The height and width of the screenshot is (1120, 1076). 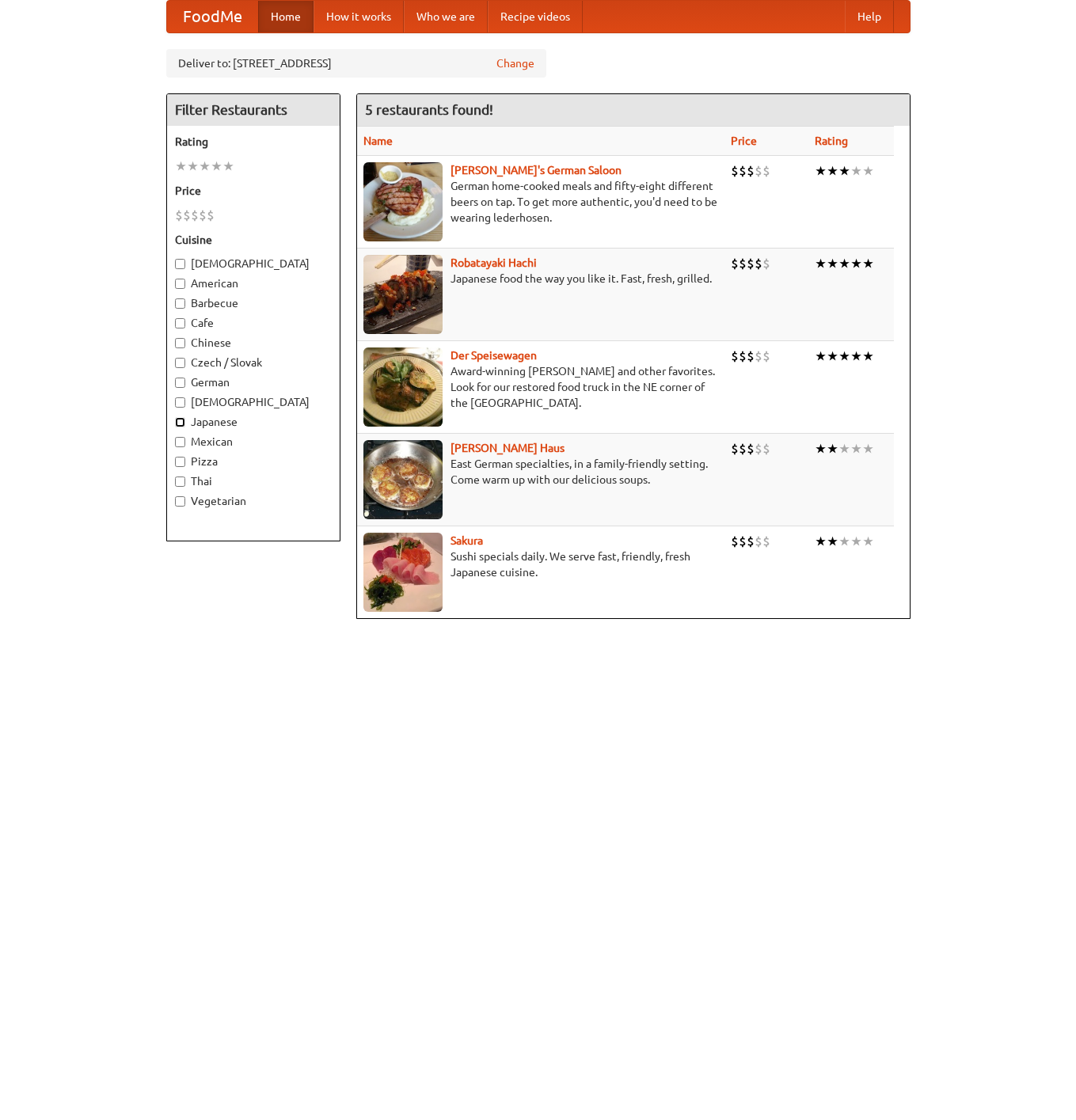 I want to click on a: Rating, so click(x=831, y=141).